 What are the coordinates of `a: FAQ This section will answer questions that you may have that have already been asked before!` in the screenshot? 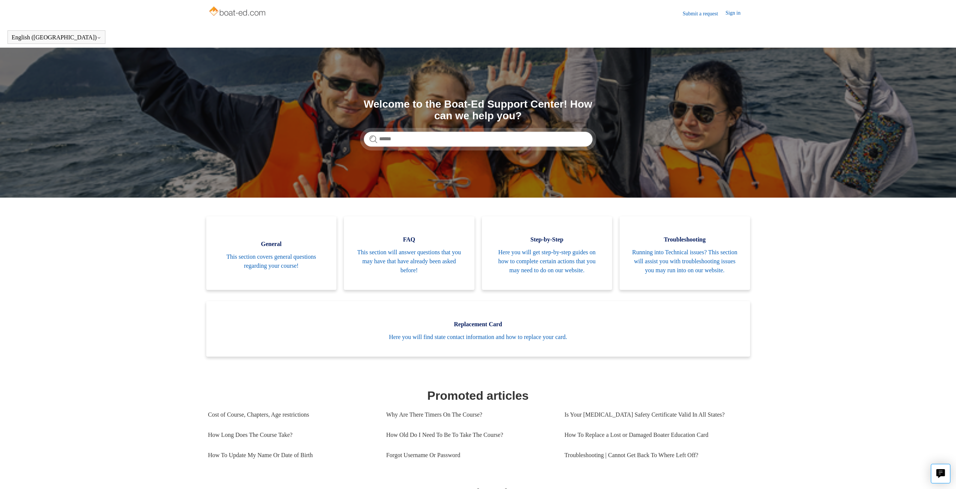 It's located at (409, 253).